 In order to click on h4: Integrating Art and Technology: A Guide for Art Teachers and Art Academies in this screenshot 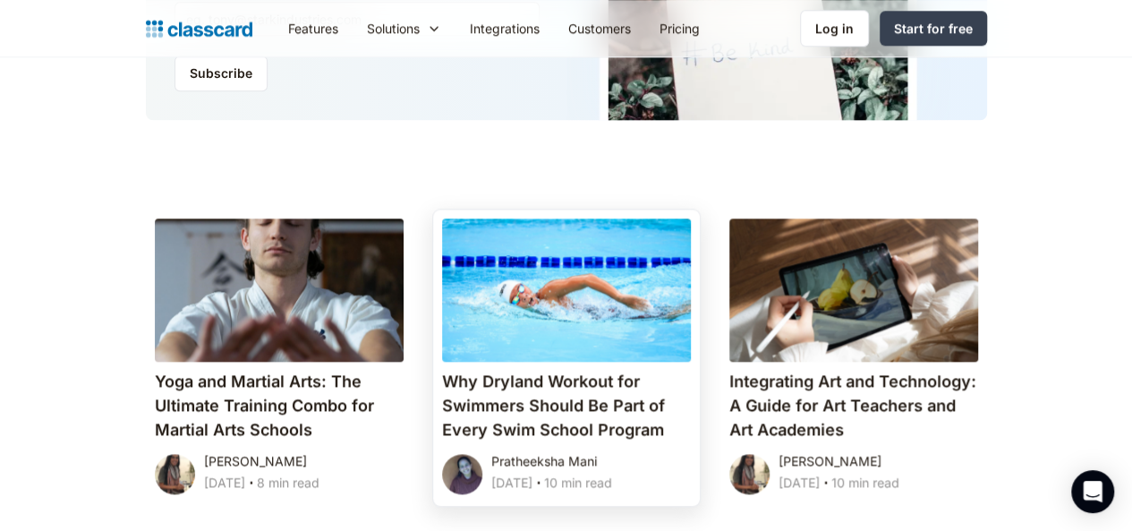, I will do `click(854, 405)`.